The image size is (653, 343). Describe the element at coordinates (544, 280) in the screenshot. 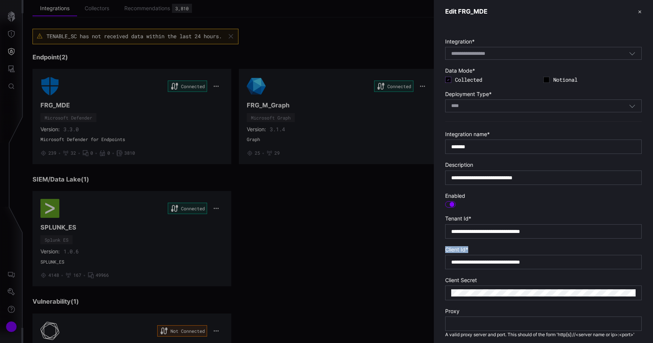

I see `label: Client Secret` at that location.